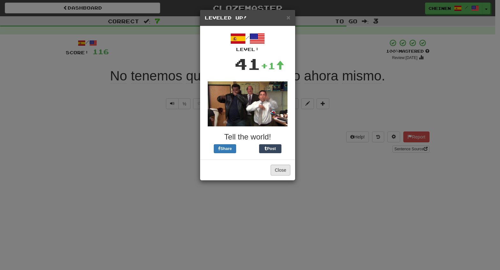 Image resolution: width=500 pixels, height=270 pixels. Describe the element at coordinates (247, 49) in the screenshot. I see `div: Level:` at that location.